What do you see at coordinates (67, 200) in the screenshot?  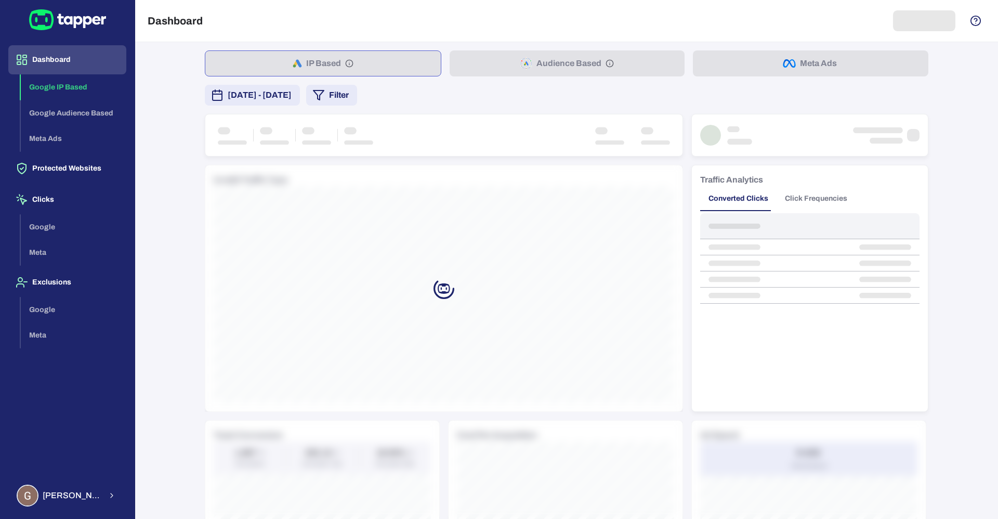 I see `button: Clicks` at bounding box center [67, 200].